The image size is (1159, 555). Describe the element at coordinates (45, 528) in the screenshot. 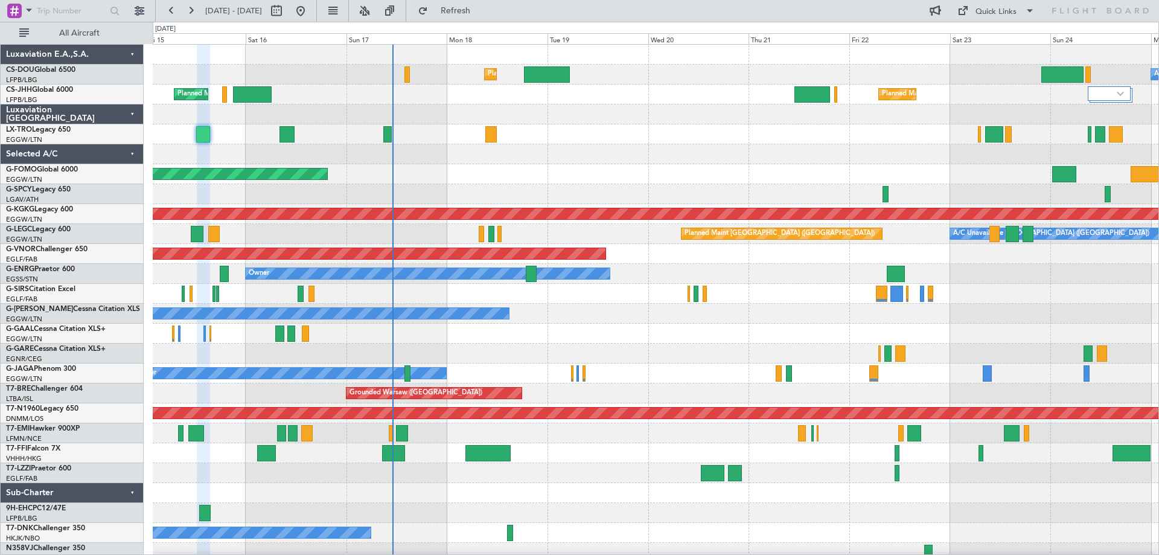

I see `a: T7-DNKChallenger 350` at that location.